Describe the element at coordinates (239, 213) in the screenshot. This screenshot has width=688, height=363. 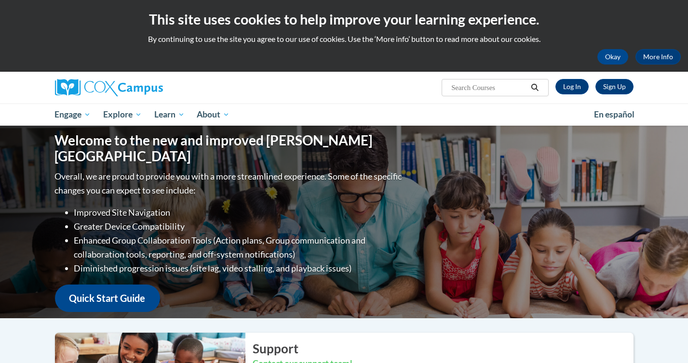
I see `li: Improved Site Navigation` at that location.